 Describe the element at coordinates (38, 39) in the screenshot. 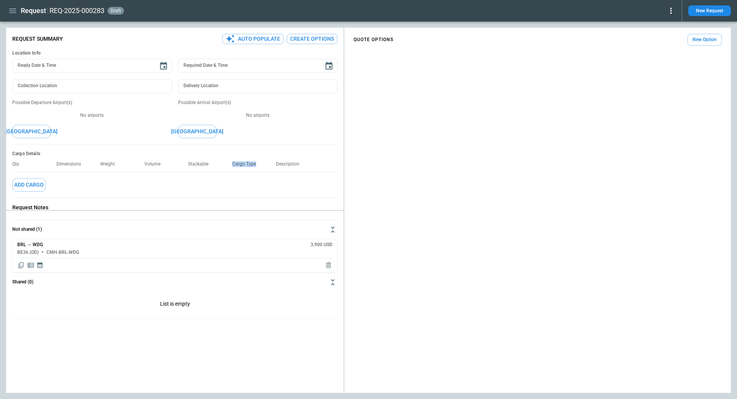

I see `p: Request Summary` at that location.